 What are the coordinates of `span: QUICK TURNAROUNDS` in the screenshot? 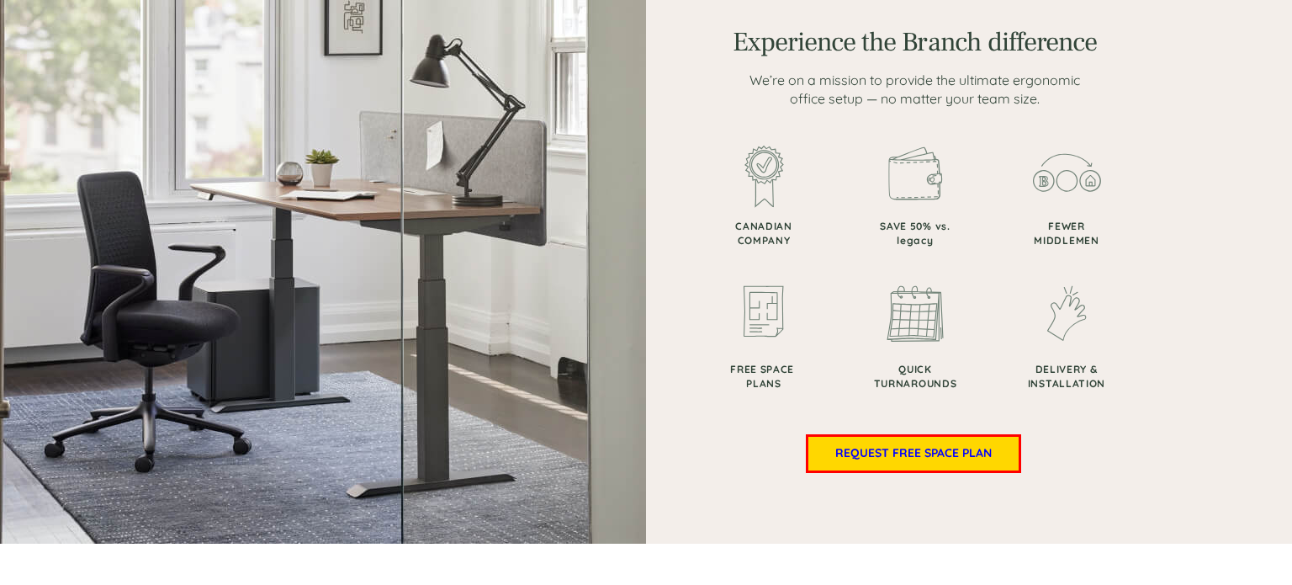 It's located at (915, 376).